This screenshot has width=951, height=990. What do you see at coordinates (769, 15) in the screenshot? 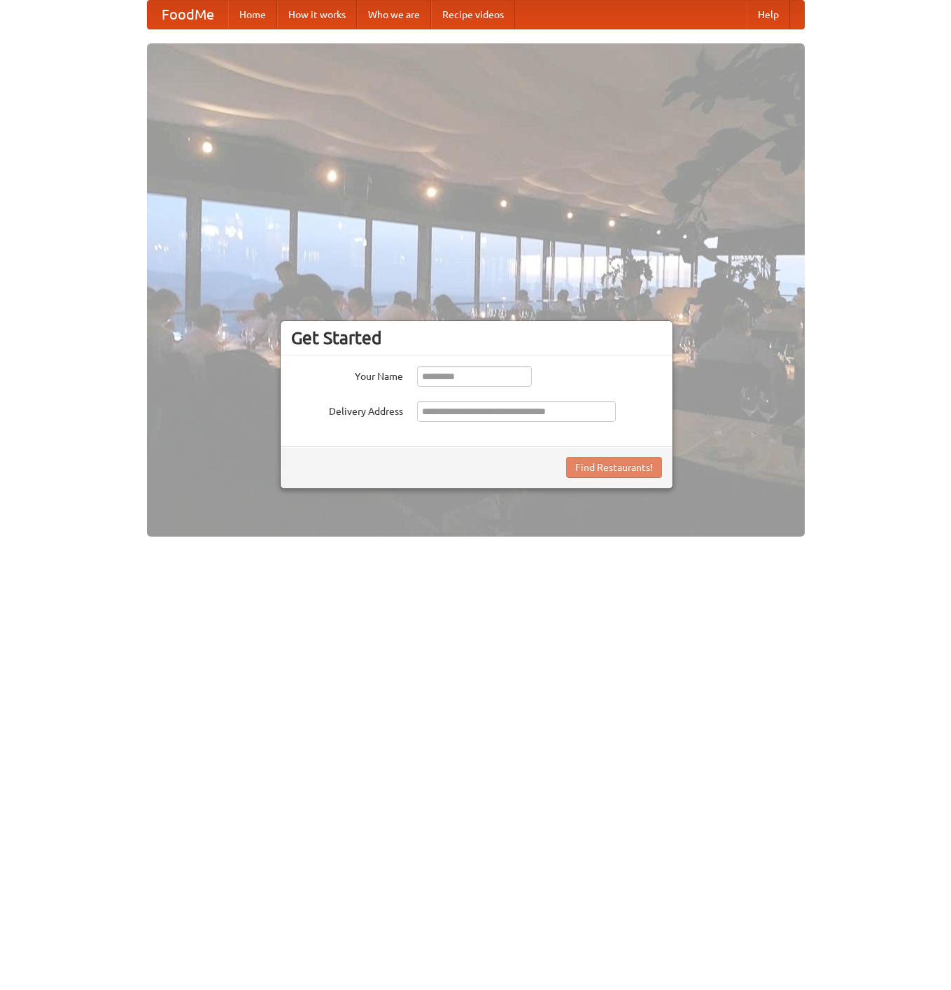
I see `a: Help` at bounding box center [769, 15].